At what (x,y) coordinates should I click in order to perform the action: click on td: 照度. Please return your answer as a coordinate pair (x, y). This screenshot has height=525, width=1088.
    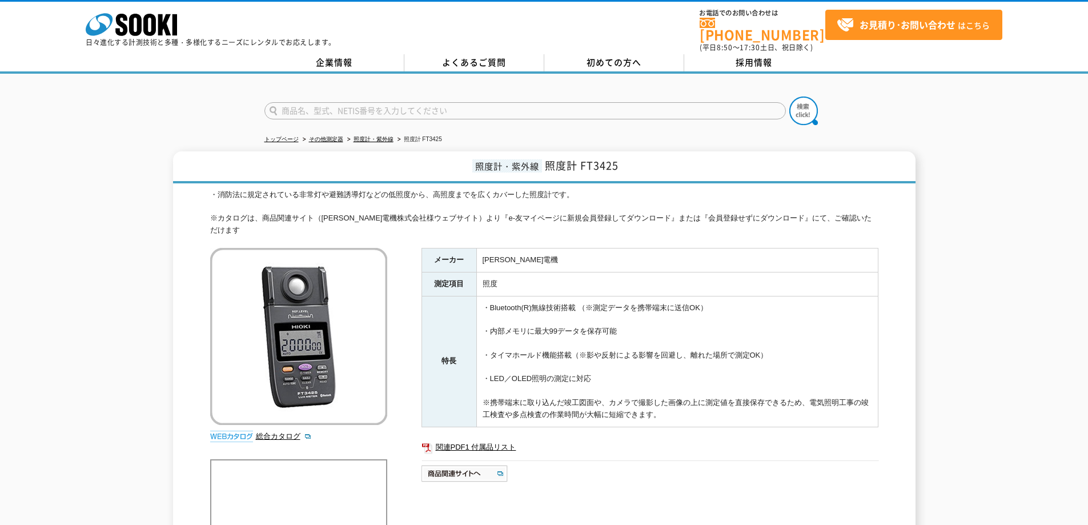
    Looking at the image, I should click on (677, 284).